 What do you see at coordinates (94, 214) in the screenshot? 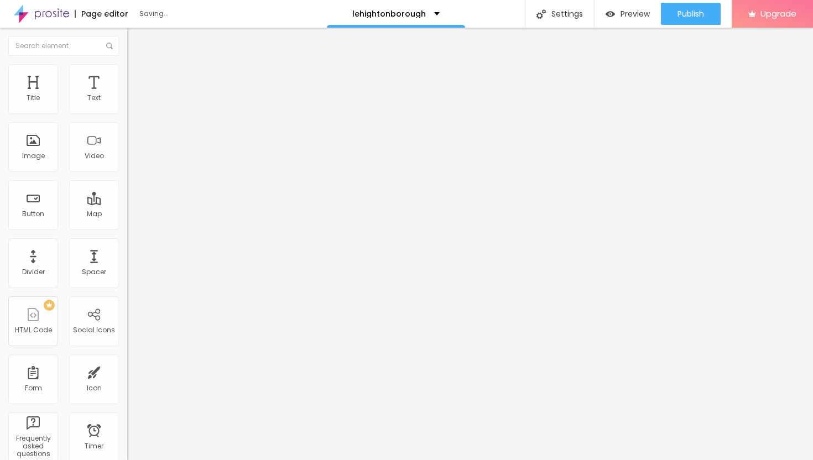
I see `div: Map` at bounding box center [94, 214].